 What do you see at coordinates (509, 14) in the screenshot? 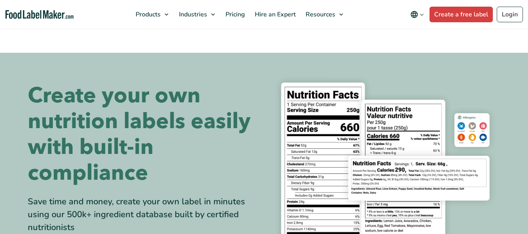
I see `a: Login` at bounding box center [509, 14].